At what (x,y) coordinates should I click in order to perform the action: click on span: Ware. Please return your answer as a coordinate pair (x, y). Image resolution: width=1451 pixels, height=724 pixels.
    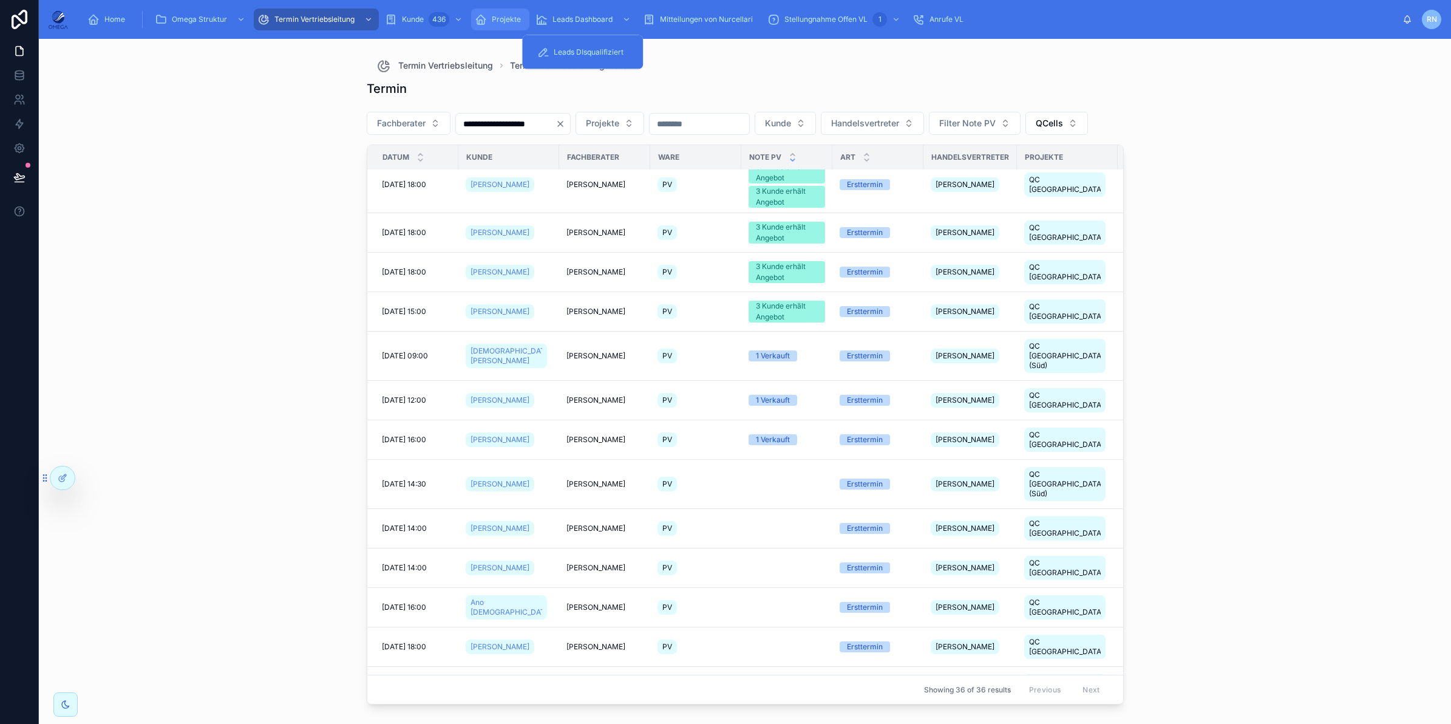
    Looking at the image, I should click on (668, 157).